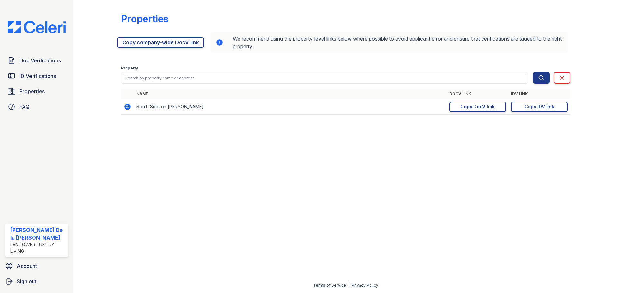  I want to click on a: Copy company-wide DocV link, so click(161, 42).